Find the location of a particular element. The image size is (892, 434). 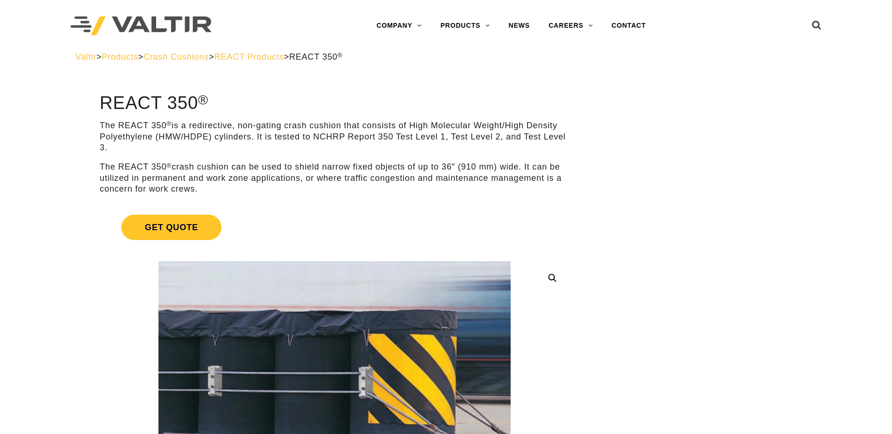

span: Products is located at coordinates (119, 57).